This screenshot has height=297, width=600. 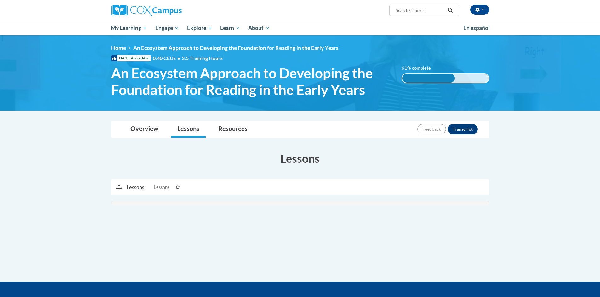 I want to click on p: Lessons, so click(x=135, y=188).